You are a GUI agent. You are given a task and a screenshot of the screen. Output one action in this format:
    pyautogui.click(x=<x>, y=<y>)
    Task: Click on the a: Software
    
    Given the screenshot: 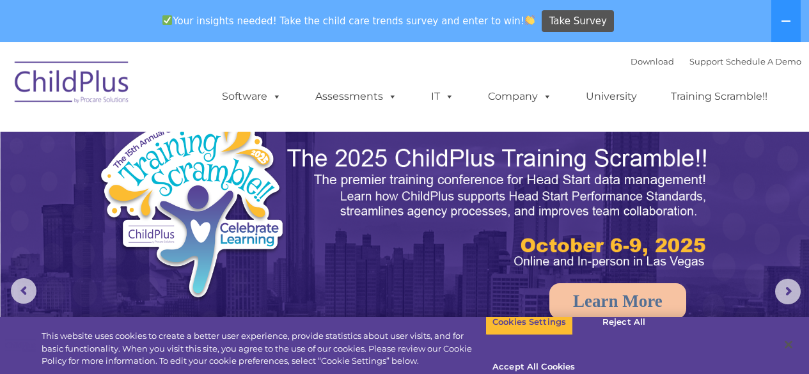 What is the action you would take?
    pyautogui.click(x=251, y=97)
    